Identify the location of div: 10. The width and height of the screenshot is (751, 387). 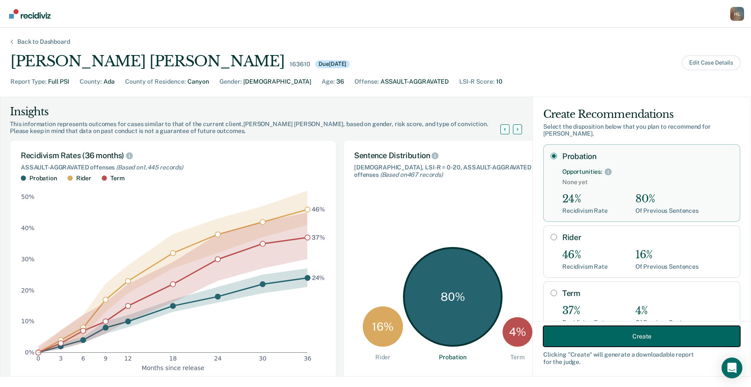
(499, 81).